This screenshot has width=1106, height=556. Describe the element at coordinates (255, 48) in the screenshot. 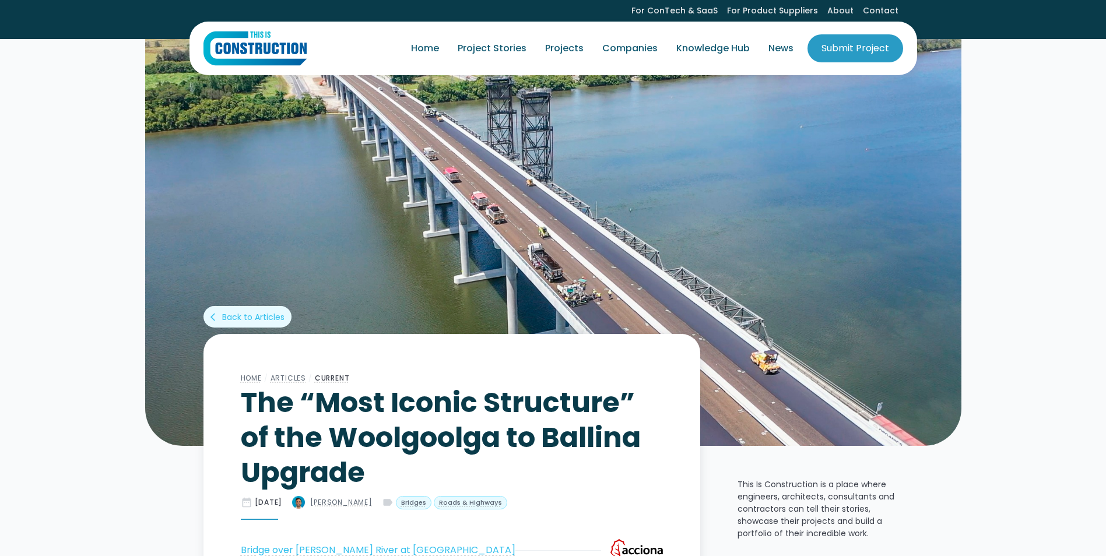

I see `a: home` at that location.